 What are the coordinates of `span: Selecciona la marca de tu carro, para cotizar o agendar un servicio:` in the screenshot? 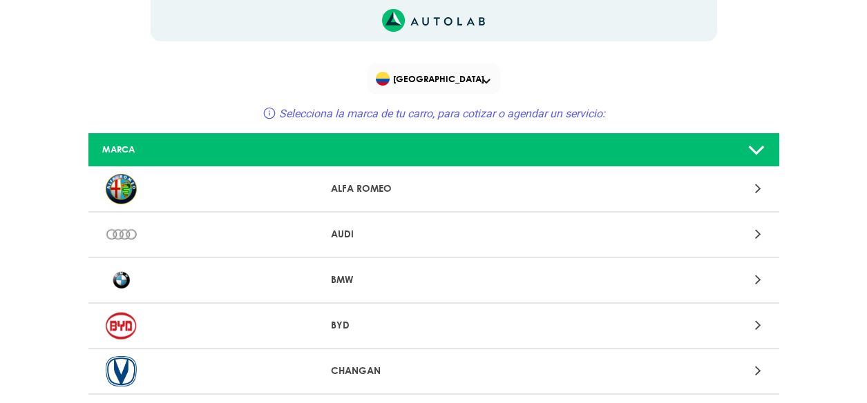 It's located at (442, 113).